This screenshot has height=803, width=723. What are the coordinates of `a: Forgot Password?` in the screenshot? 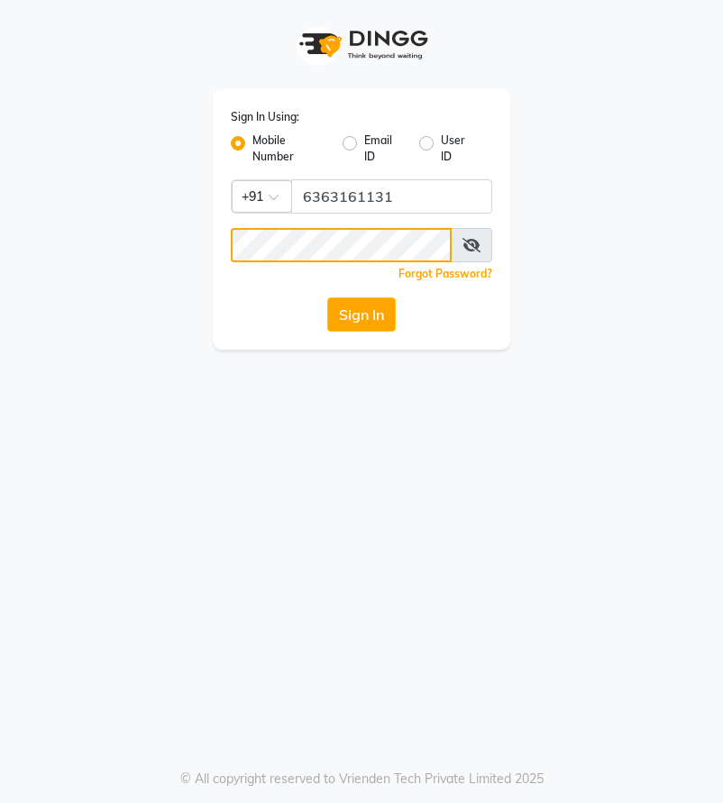 It's located at (445, 273).